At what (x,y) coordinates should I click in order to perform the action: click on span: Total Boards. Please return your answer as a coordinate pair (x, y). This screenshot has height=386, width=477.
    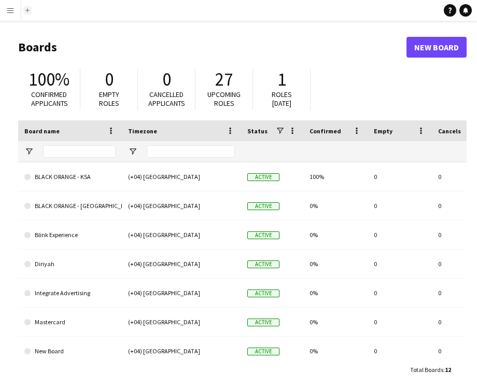
    Looking at the image, I should click on (426, 369).